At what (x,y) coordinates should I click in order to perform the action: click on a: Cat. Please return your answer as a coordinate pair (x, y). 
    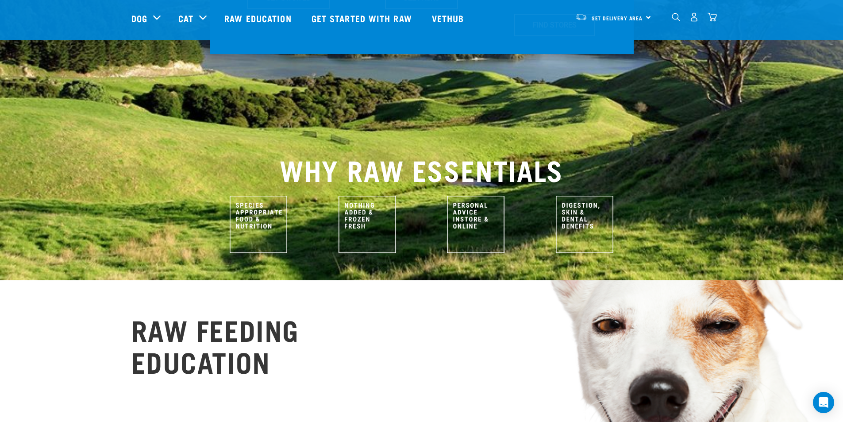
    Looking at the image, I should click on (186, 18).